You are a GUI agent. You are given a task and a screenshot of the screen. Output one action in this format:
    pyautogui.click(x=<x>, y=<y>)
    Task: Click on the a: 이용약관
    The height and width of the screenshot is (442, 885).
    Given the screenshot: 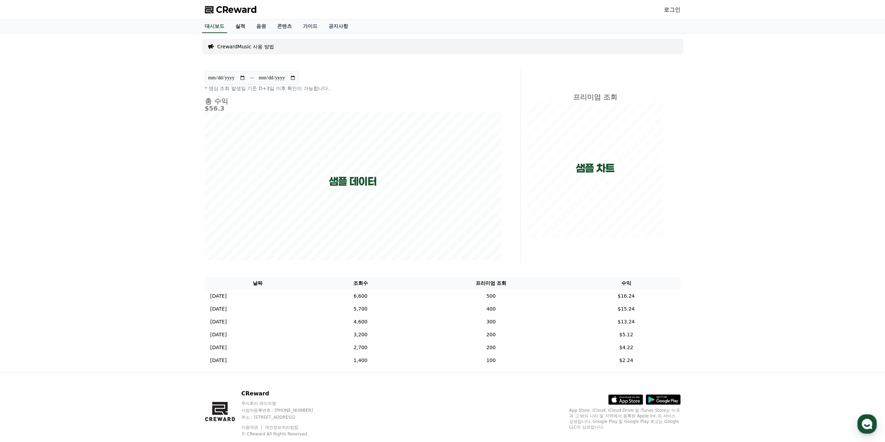 What is the action you would take?
    pyautogui.click(x=252, y=427)
    